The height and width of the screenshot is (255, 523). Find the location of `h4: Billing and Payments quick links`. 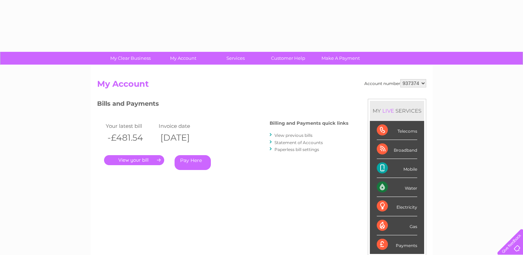

h4: Billing and Payments quick links is located at coordinates (309, 123).